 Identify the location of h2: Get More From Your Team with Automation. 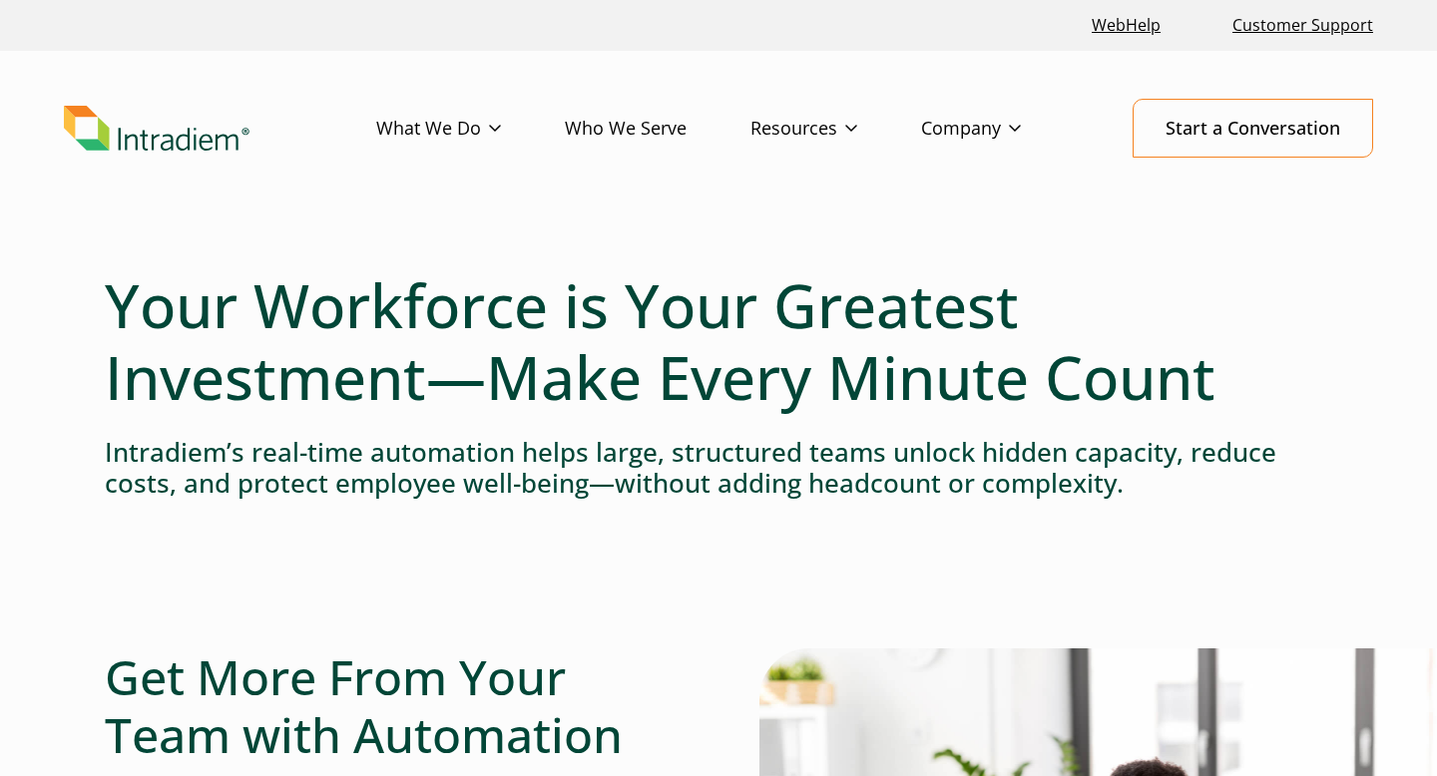
(391, 705).